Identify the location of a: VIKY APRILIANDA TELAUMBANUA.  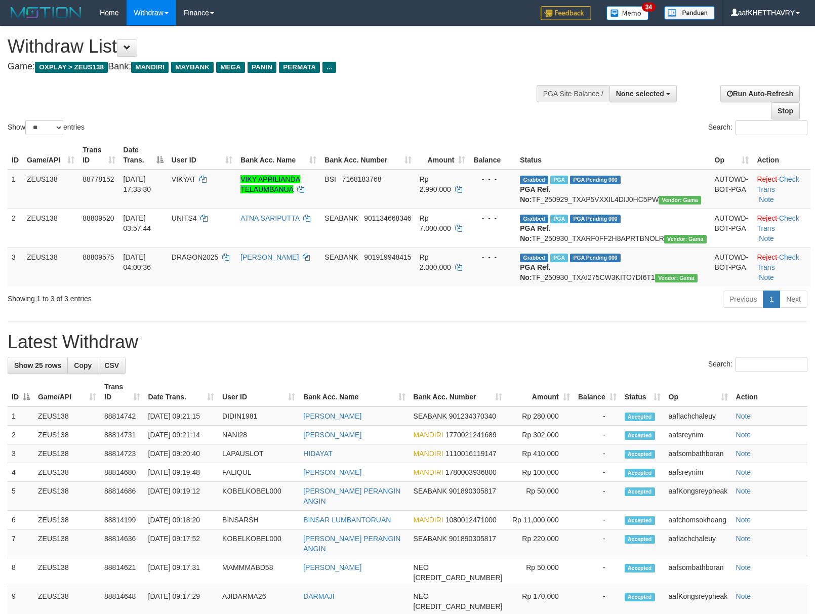
(270, 184).